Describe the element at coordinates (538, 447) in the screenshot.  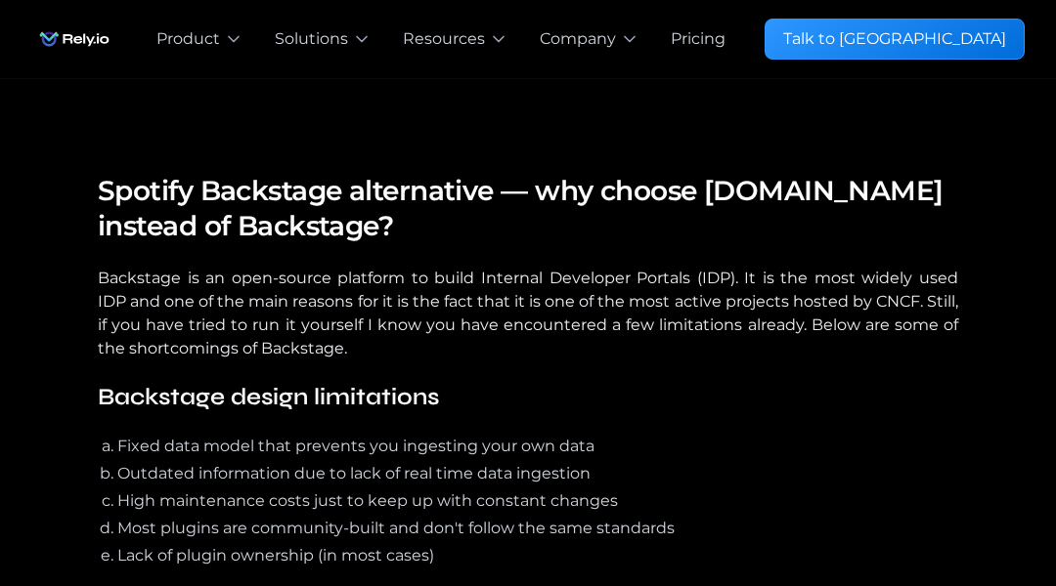
I see `li: Fixed data model that prevents you ingesting your own data` at that location.